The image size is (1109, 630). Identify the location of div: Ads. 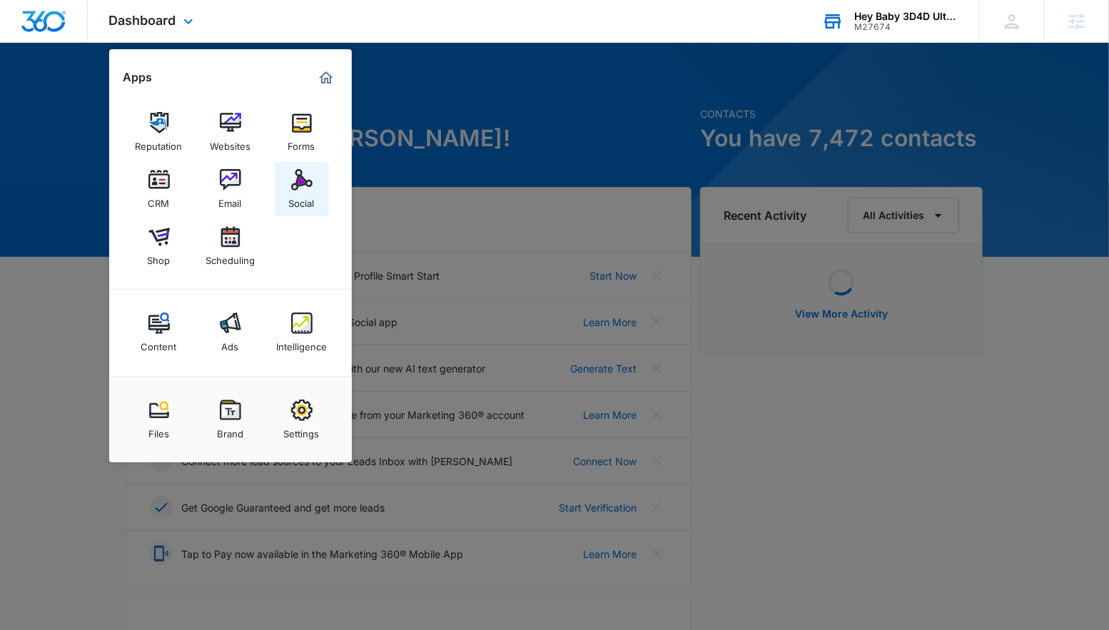
(231, 343).